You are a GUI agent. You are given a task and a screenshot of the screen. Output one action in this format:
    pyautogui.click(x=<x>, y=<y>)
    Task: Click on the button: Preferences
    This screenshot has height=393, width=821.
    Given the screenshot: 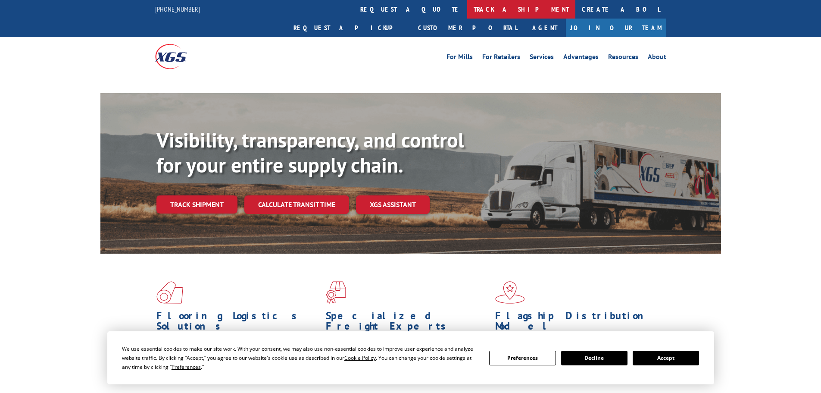 What is the action you would take?
    pyautogui.click(x=522, y=358)
    